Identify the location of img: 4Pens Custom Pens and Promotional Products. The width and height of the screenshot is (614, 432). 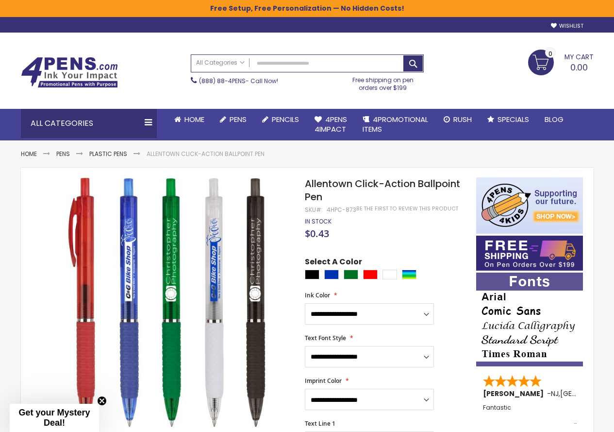
(69, 72).